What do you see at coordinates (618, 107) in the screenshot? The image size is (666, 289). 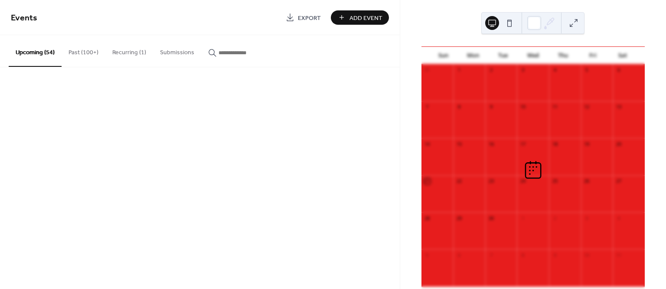 I see `div: 13` at bounding box center [618, 107].